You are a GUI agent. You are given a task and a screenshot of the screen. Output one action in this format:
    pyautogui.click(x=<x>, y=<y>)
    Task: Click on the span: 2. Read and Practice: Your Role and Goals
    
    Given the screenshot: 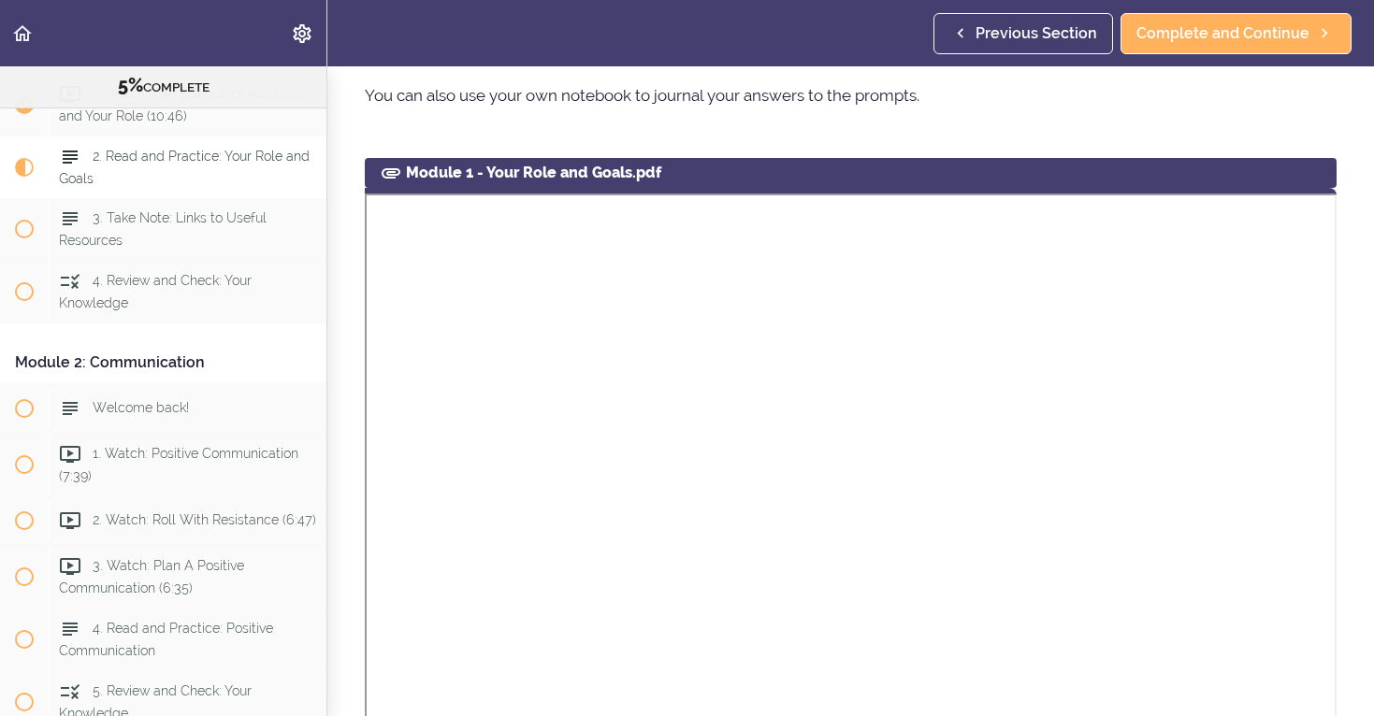 What is the action you would take?
    pyautogui.click(x=184, y=166)
    